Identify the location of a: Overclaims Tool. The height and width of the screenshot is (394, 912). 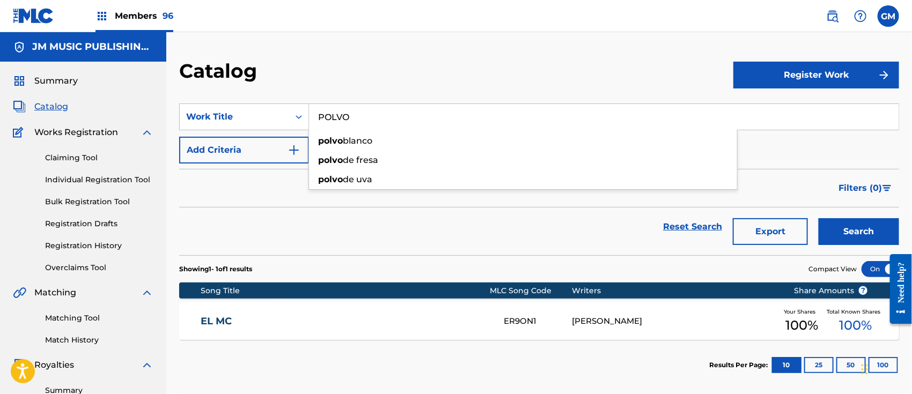
(99, 268).